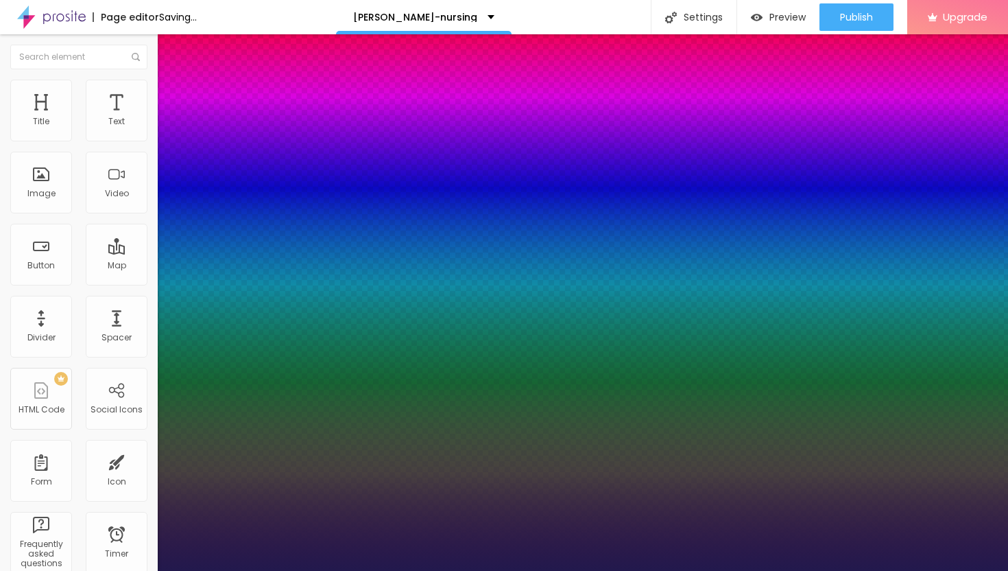  Describe the element at coordinates (126, 17) in the screenshot. I see `div: Page editor` at that location.